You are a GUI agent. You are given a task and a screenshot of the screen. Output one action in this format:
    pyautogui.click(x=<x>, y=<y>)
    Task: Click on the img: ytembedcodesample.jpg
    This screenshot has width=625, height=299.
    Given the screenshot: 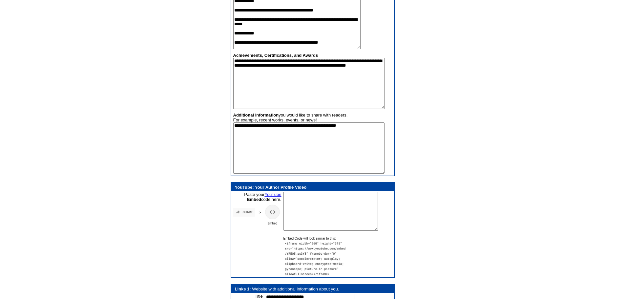 What is the action you would take?
    pyautogui.click(x=316, y=258)
    